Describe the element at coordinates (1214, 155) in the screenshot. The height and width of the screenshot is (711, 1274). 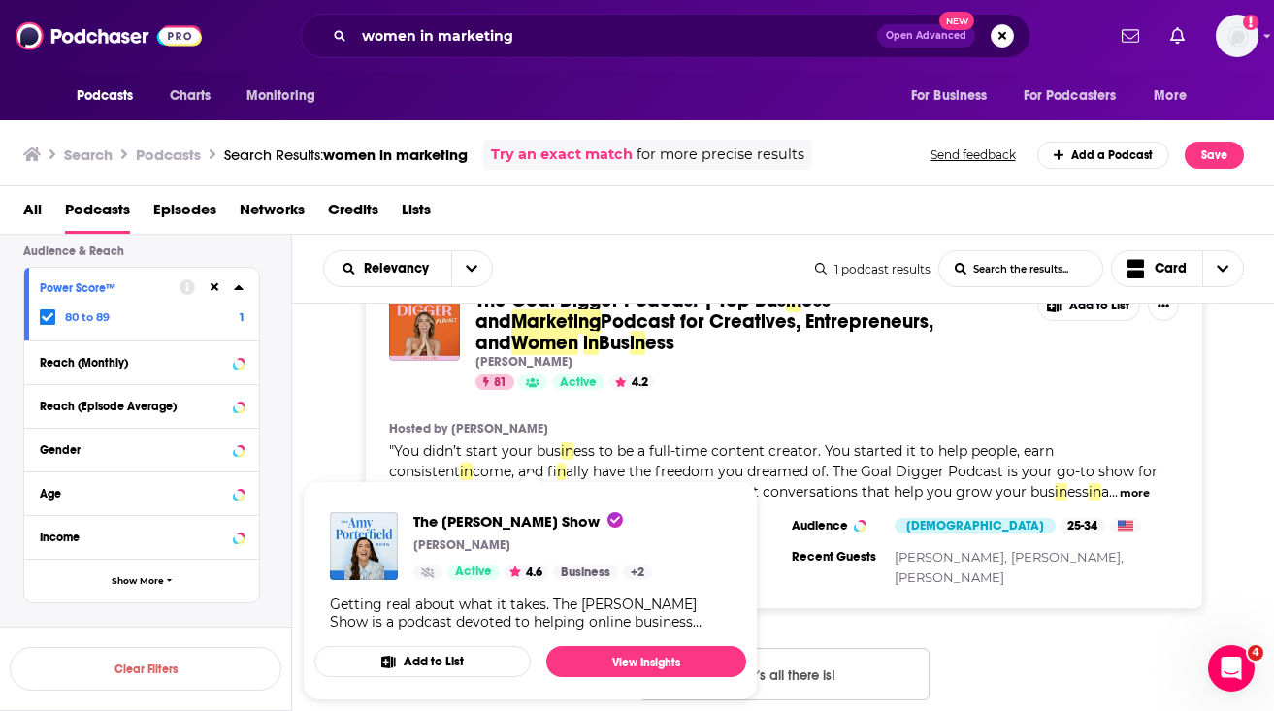
I see `button: Save` at that location.